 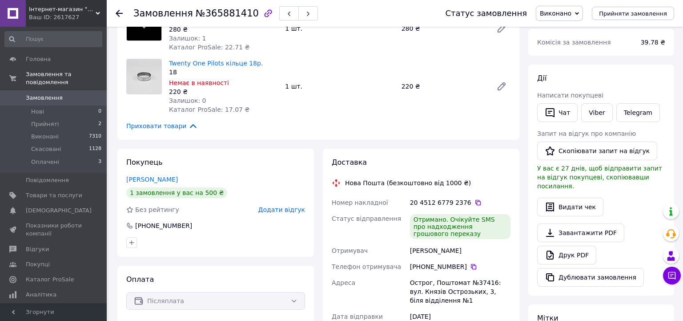 What do you see at coordinates (542, 78) in the screenshot?
I see `span: Дії` at bounding box center [542, 78].